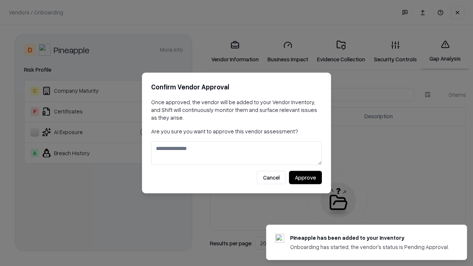  What do you see at coordinates (237, 131) in the screenshot?
I see `p: Are you sure you want to approve this vendor assessment?` at bounding box center [237, 131].